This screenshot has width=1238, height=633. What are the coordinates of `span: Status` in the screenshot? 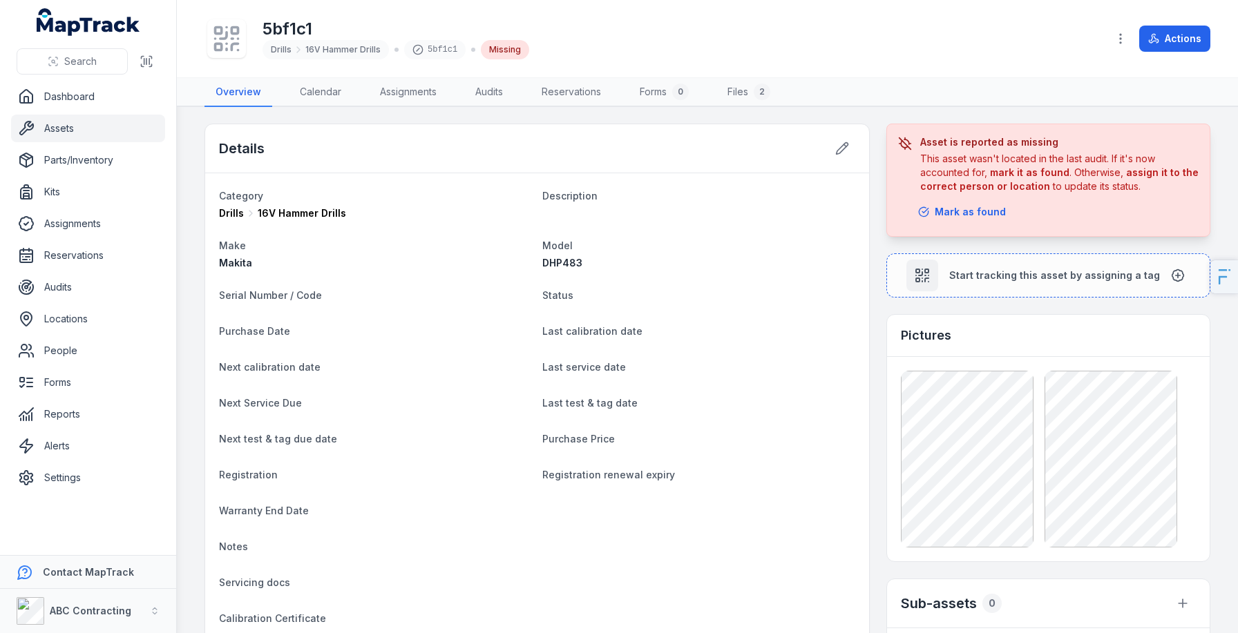 It's located at (557, 295).